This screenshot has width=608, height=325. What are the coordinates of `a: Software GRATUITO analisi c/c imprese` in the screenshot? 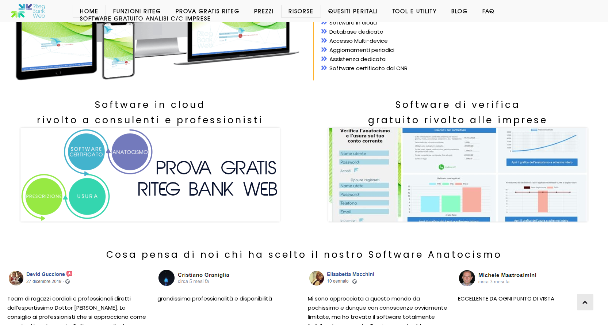 It's located at (145, 18).